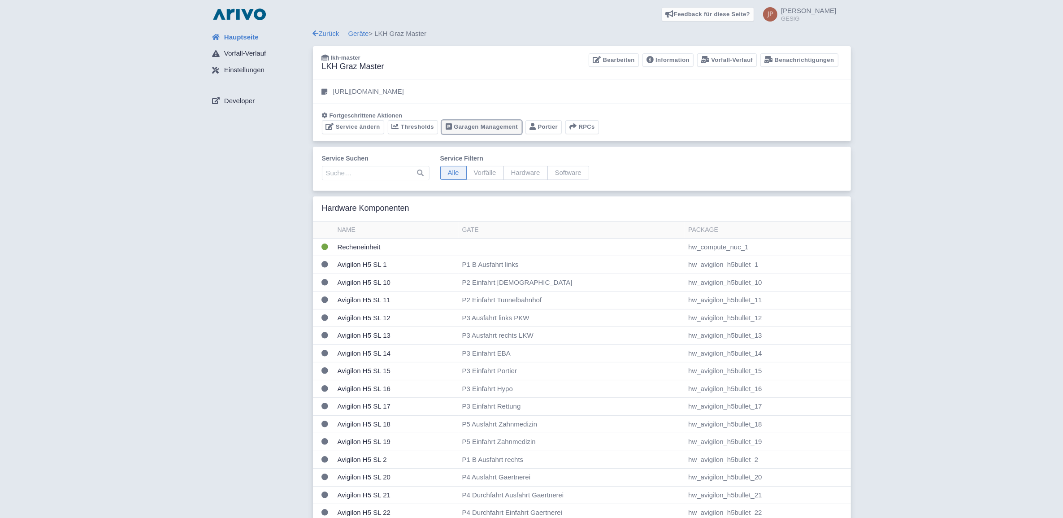  What do you see at coordinates (768, 495) in the screenshot?
I see `td: hw_avigilon_h5bullet_21` at bounding box center [768, 495].